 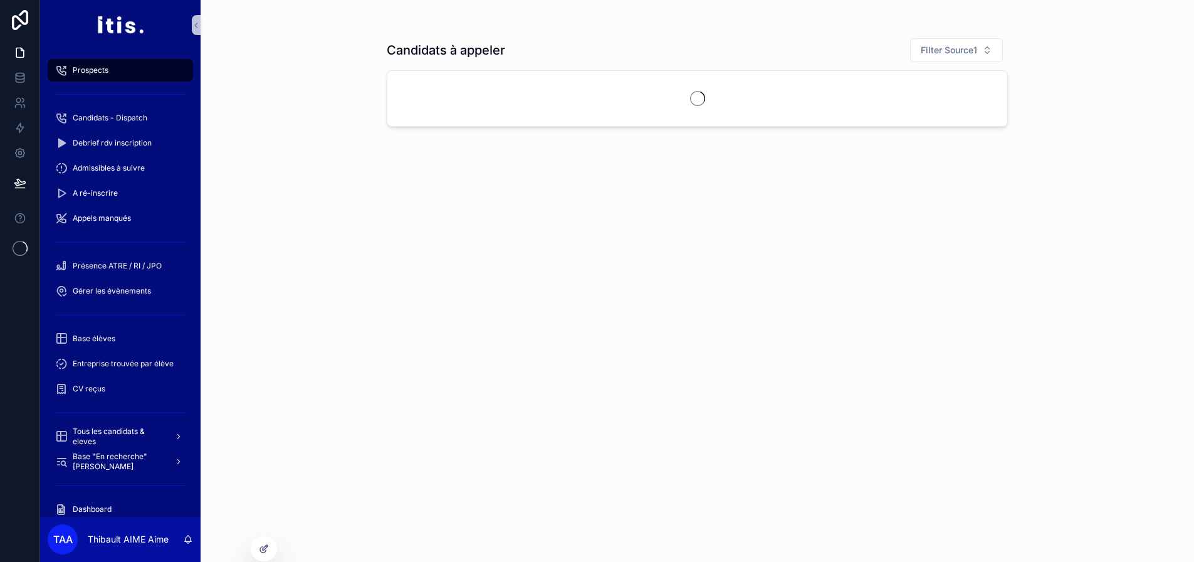 What do you see at coordinates (63, 539) in the screenshot?
I see `span: TAA` at bounding box center [63, 539].